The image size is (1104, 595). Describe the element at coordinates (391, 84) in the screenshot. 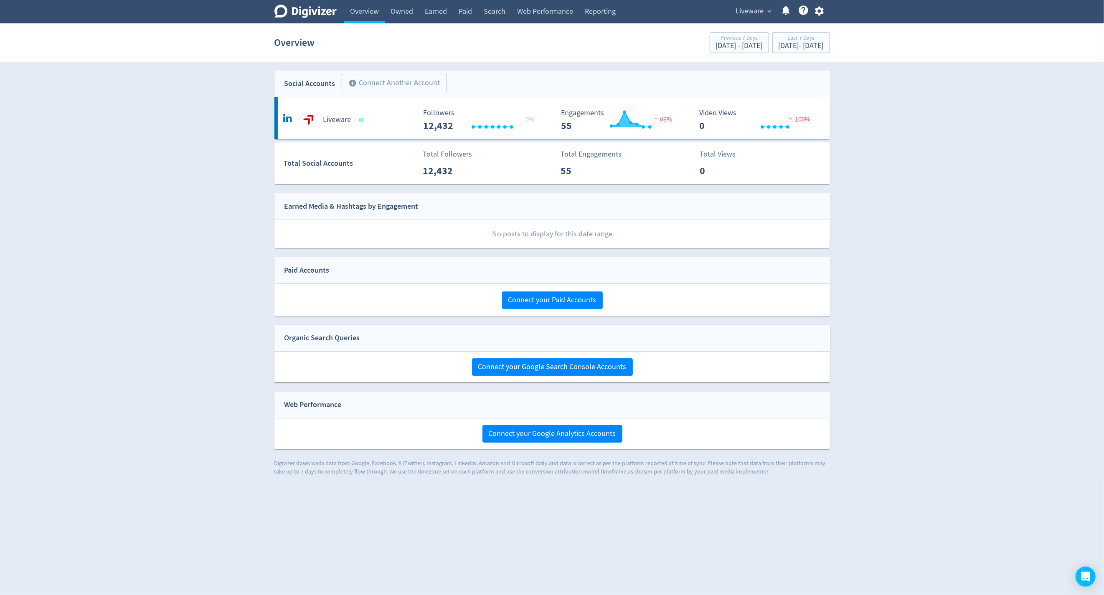

I see `a: Connect Another Account` at that location.